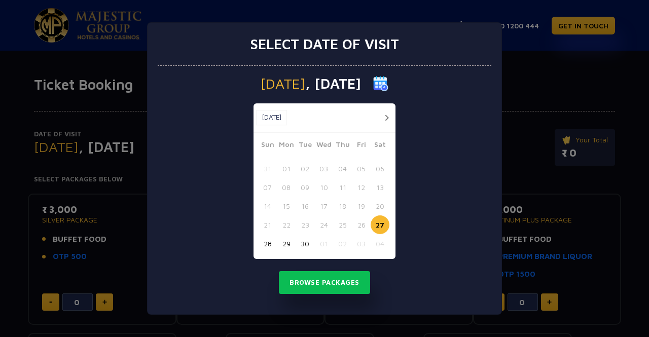  What do you see at coordinates (305, 187) in the screenshot?
I see `button: 09` at bounding box center [305, 187].